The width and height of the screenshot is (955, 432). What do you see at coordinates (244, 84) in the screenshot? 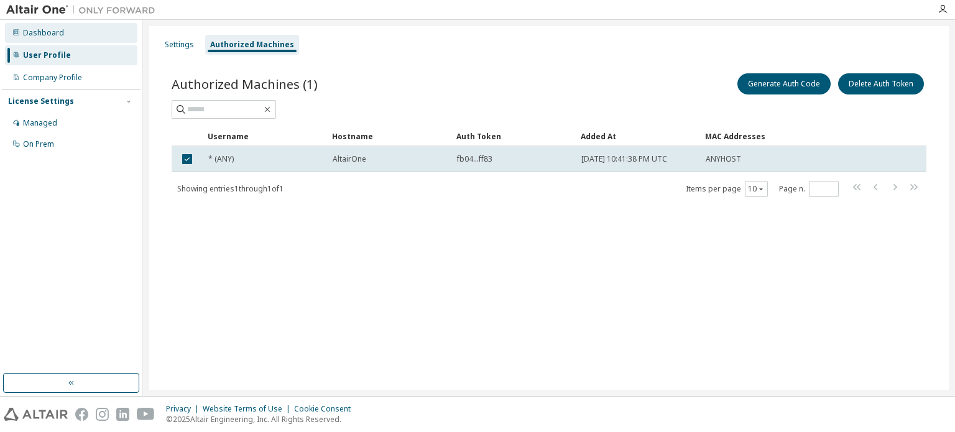
I see `span: Authorized Machines (1)` at bounding box center [244, 84].